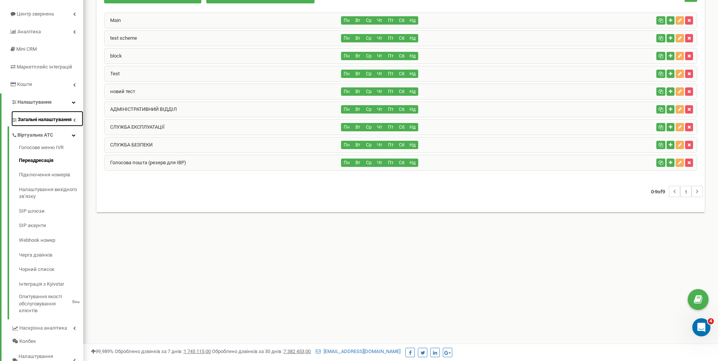 Image resolution: width=718 pixels, height=361 pixels. What do you see at coordinates (140, 109) in the screenshot?
I see `a: АДМІНІСТРАТИВНИЙ ВІДДІЛ` at bounding box center [140, 109].